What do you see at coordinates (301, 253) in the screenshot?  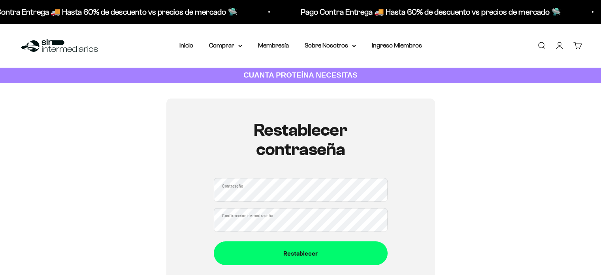 I see `button: Restablecer` at bounding box center [301, 253].